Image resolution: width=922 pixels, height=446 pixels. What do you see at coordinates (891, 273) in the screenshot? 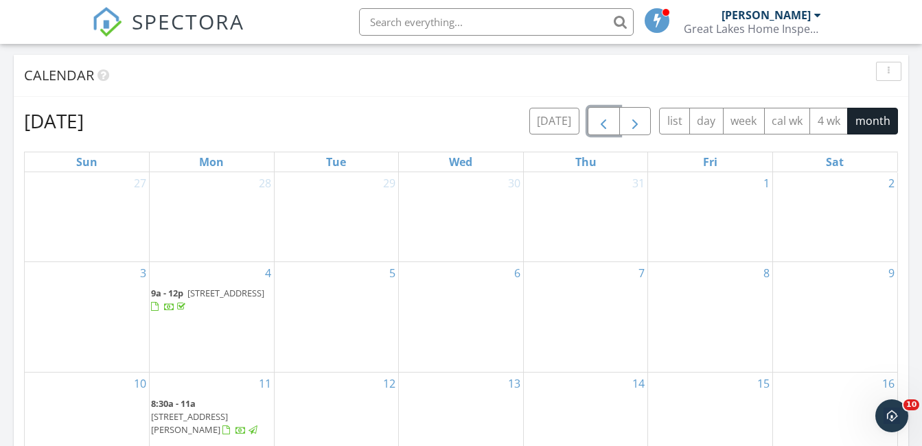
I see `a: Go to November 9, 2024` at bounding box center [891, 273].